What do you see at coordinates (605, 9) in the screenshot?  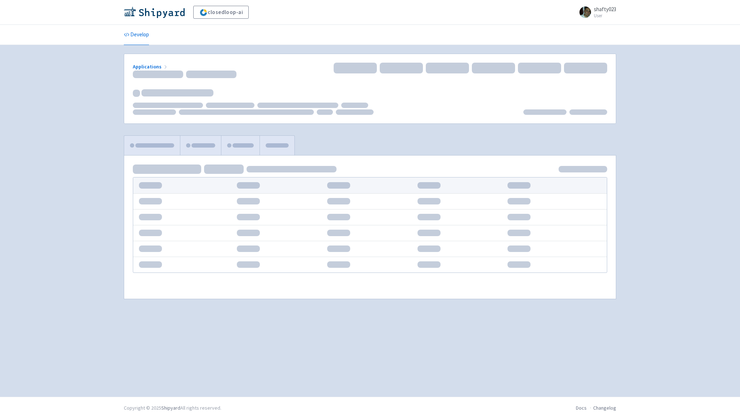 I see `span: shafty023` at bounding box center [605, 9].